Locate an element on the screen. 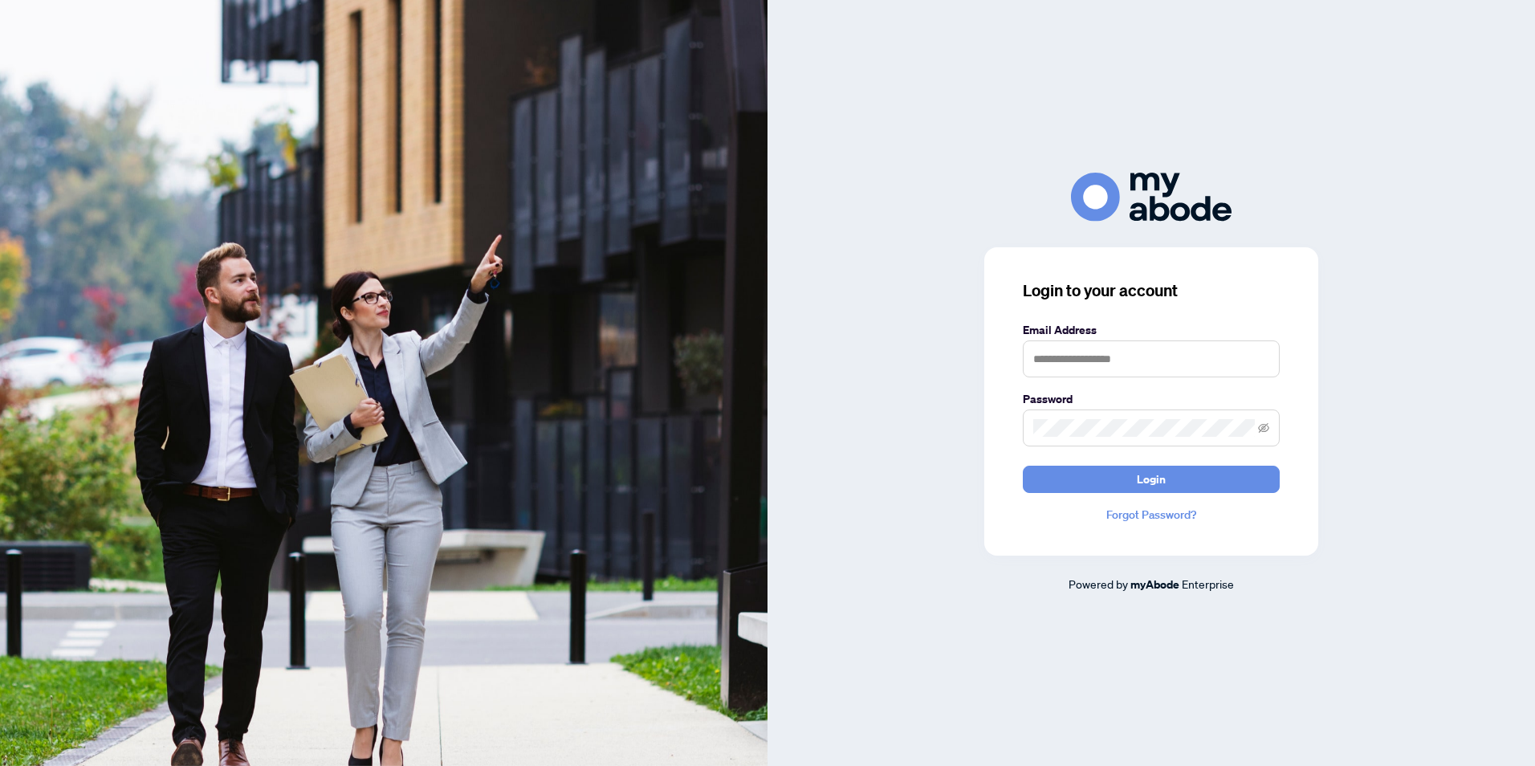 The height and width of the screenshot is (766, 1535). span: eye-invisible is located at coordinates (1264, 428).